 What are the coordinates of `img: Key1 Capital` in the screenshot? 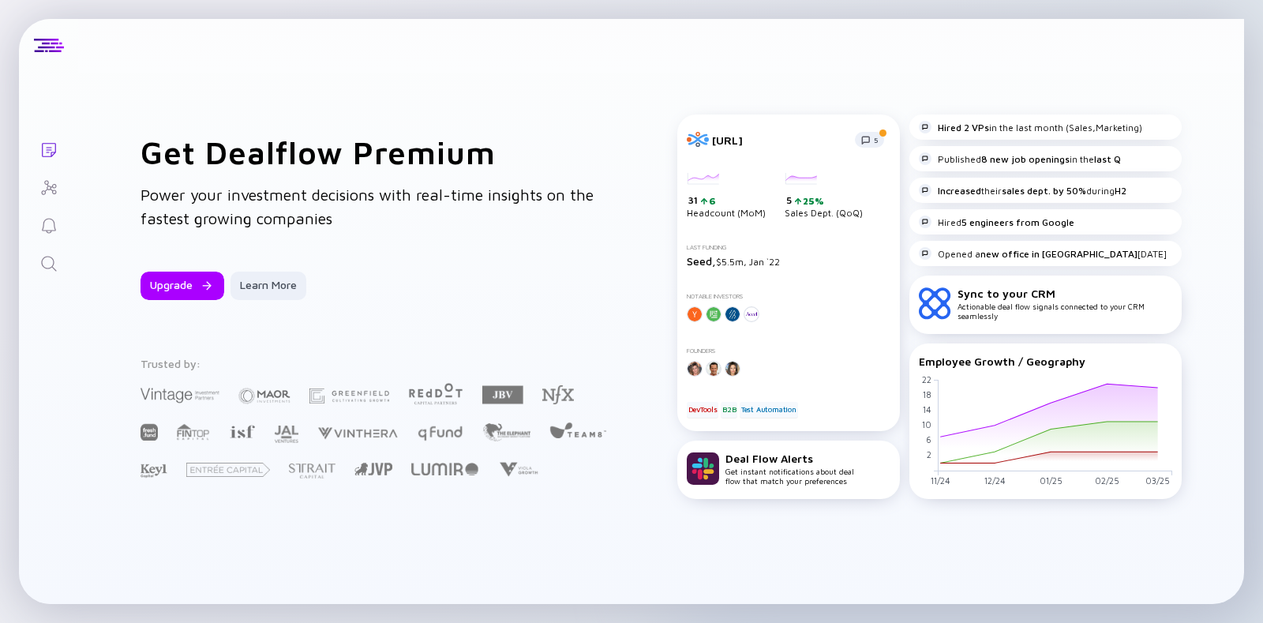 It's located at (154, 471).